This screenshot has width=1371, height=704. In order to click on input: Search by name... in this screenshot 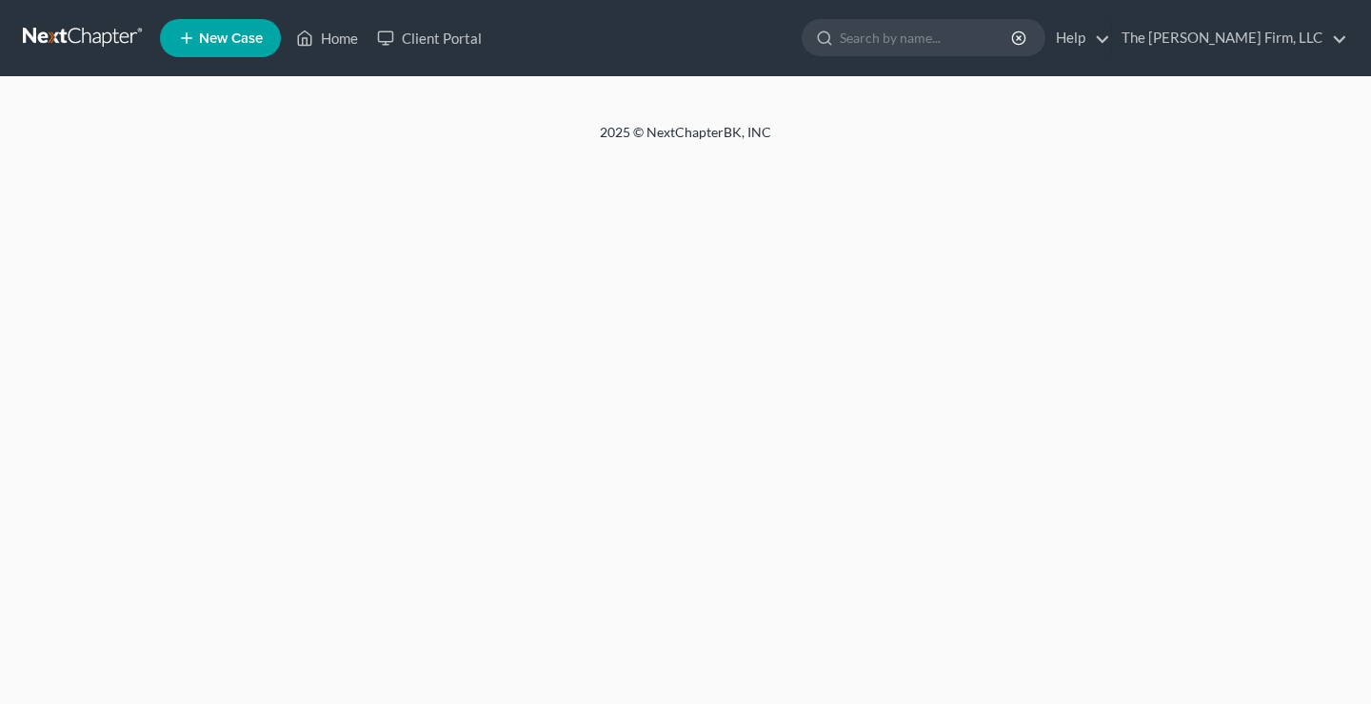, I will do `click(927, 37)`.